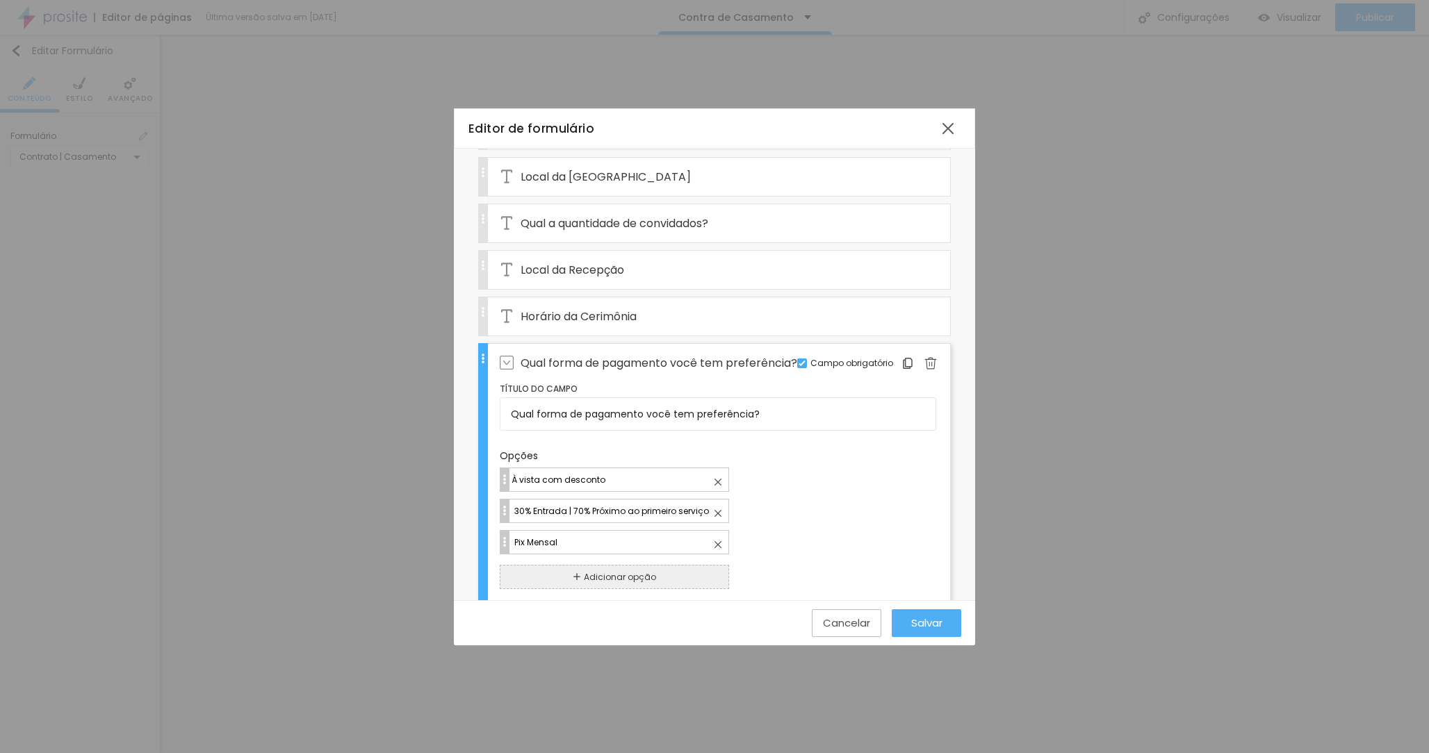  Describe the element at coordinates (614, 577) in the screenshot. I see `button: Adicionar opção` at that location.